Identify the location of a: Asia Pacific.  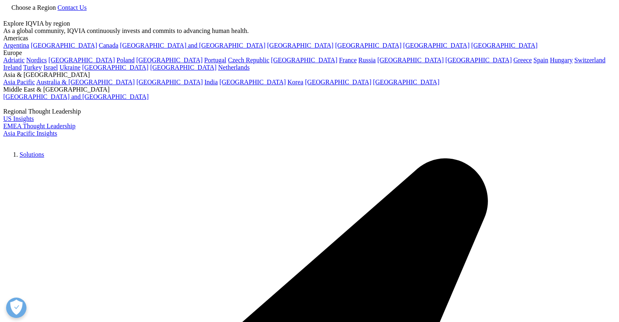
(19, 82).